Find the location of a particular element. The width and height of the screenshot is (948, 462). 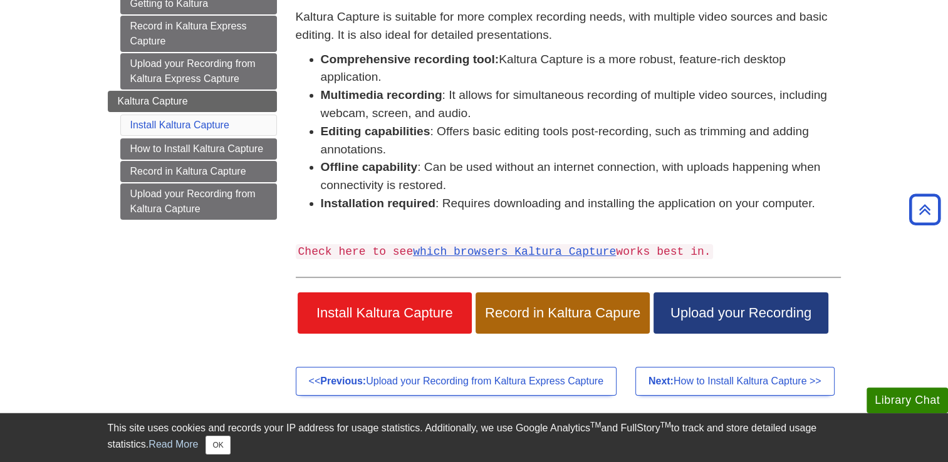

li: : Offers basic editing tools post-recording, such as trimming and adding annotations. is located at coordinates (581, 141).